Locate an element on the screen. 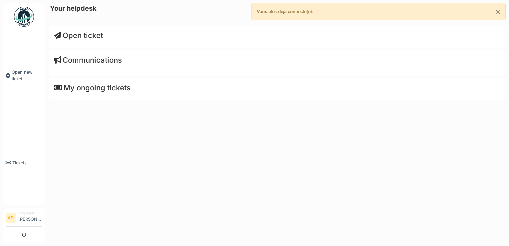 This screenshot has height=246, width=509. div: Vous êtes déjà connecté(e). is located at coordinates (379, 11).